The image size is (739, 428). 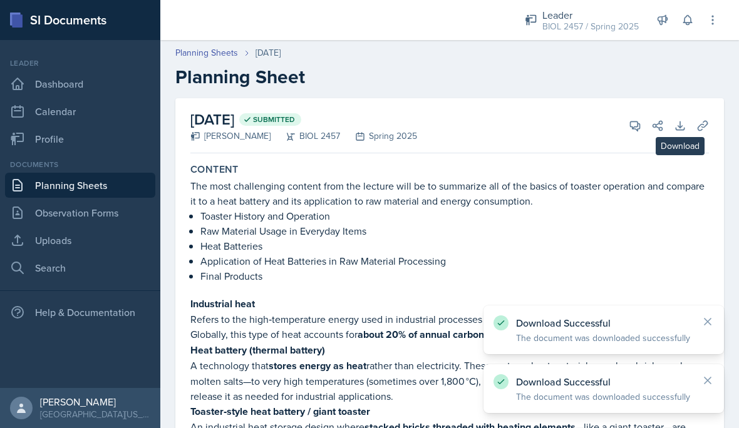 What do you see at coordinates (590, 26) in the screenshot?
I see `div: BIOL 2457 / Spring 2025` at bounding box center [590, 26].